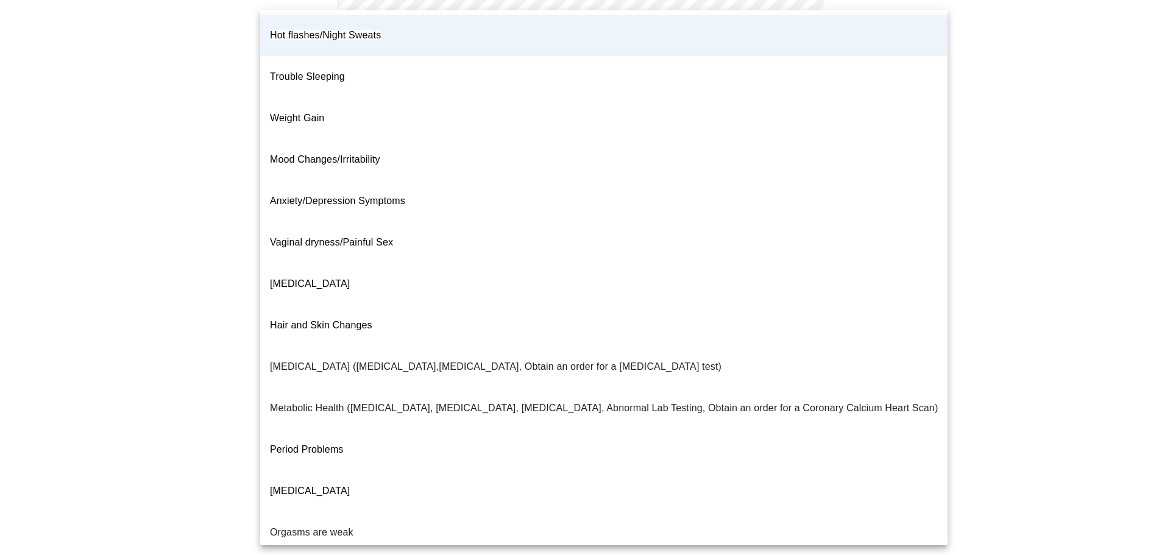 The height and width of the screenshot is (555, 1170). I want to click on span: Vaginal dryness/Painful Sex, so click(332, 242).